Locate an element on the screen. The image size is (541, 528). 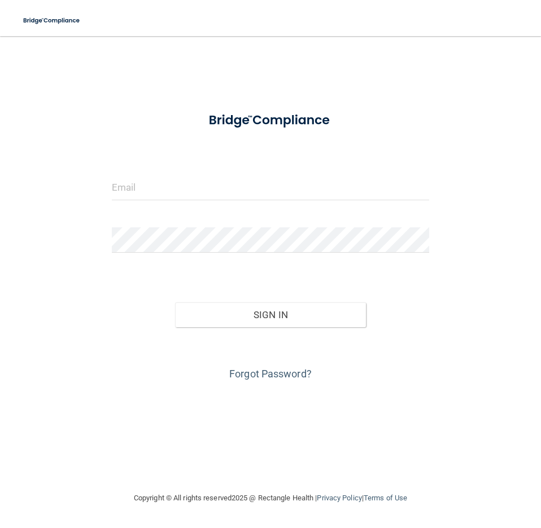
a: Forgot Password? is located at coordinates (270, 374).